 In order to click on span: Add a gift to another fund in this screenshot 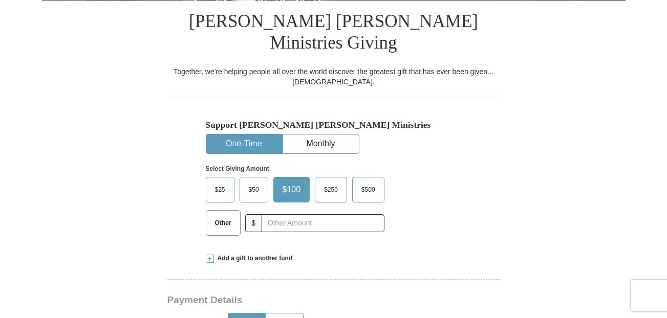, I will do `click(253, 259)`.